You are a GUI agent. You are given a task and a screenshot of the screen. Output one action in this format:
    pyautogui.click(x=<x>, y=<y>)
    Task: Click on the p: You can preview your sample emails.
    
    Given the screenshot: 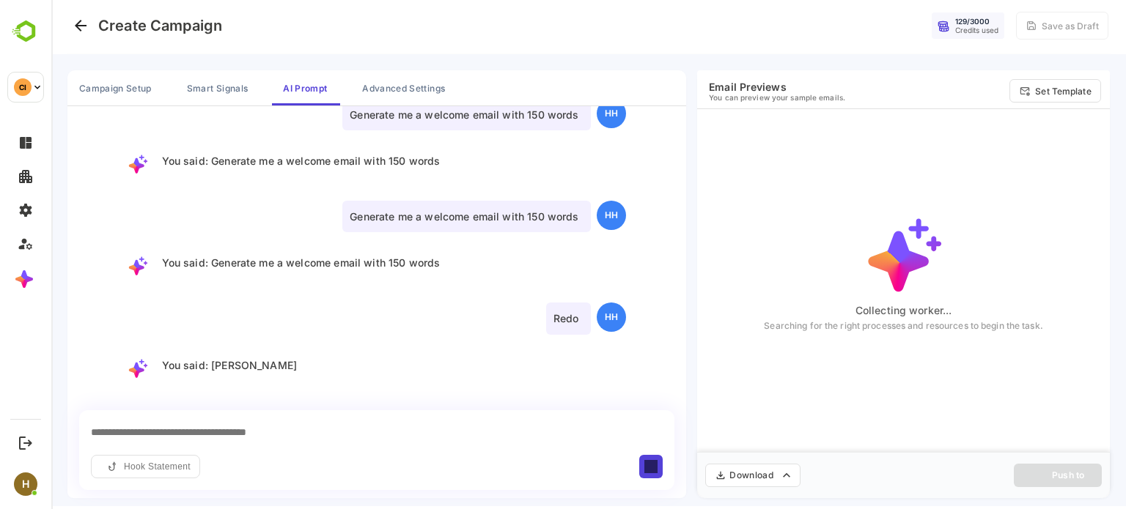 What is the action you would take?
    pyautogui.click(x=726, y=100)
    